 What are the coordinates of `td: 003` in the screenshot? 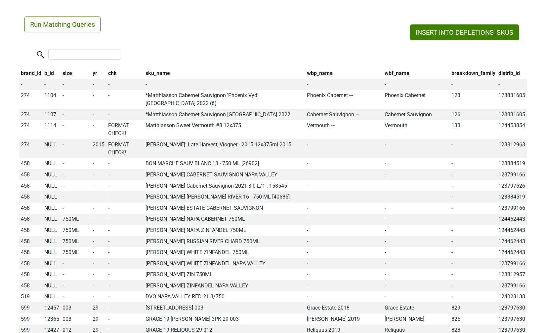 It's located at (76, 308).